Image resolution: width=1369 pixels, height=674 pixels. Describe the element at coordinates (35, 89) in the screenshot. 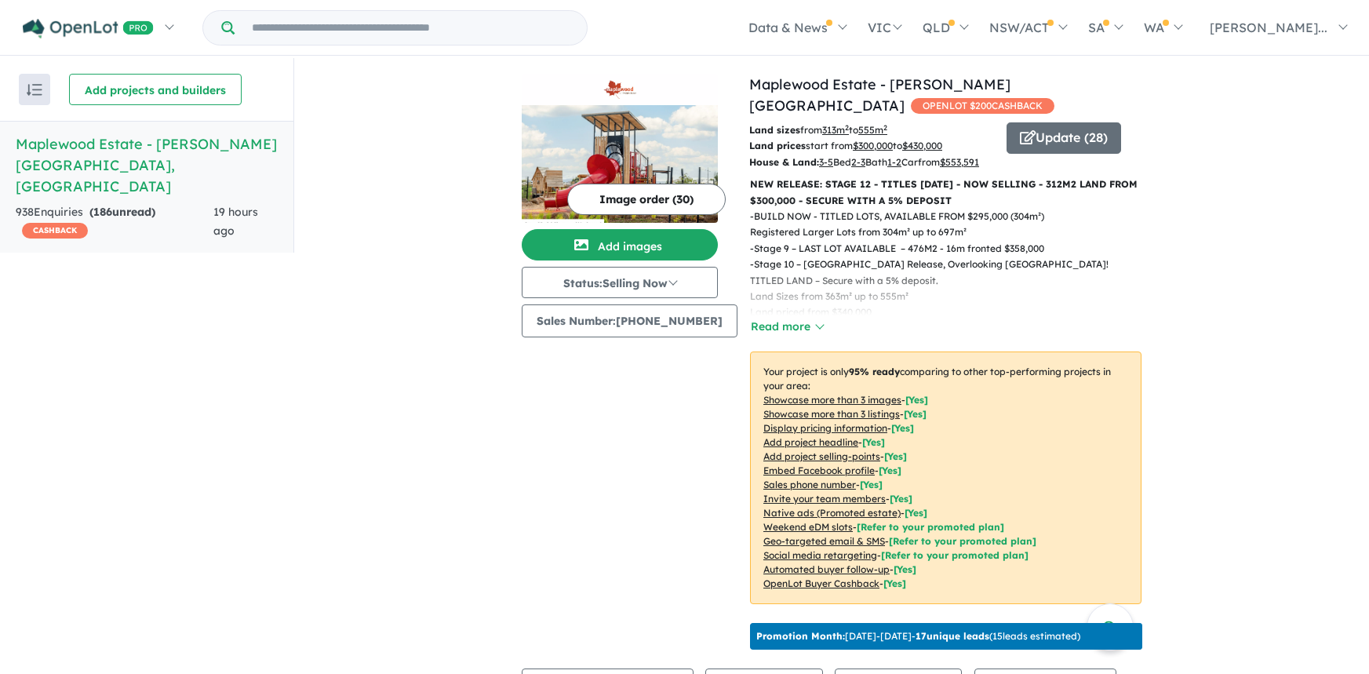

I see `img: sort.svg` at that location.